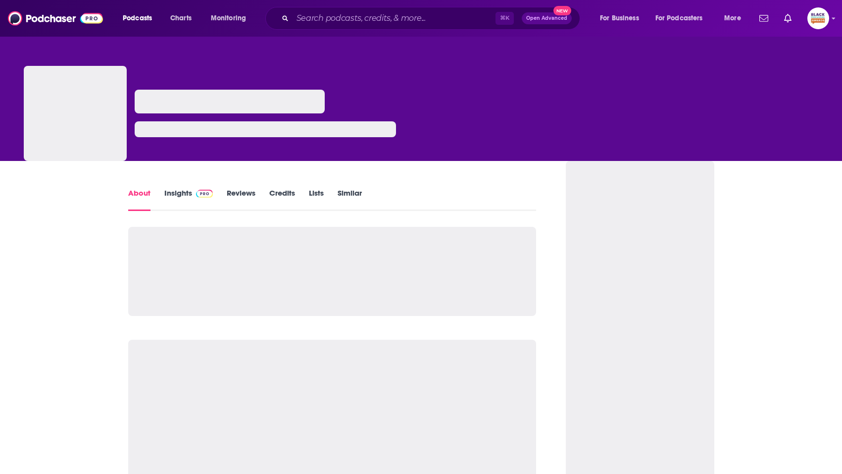 The height and width of the screenshot is (474, 842). I want to click on div: Search podcasts, credits, & more..., so click(432, 18).